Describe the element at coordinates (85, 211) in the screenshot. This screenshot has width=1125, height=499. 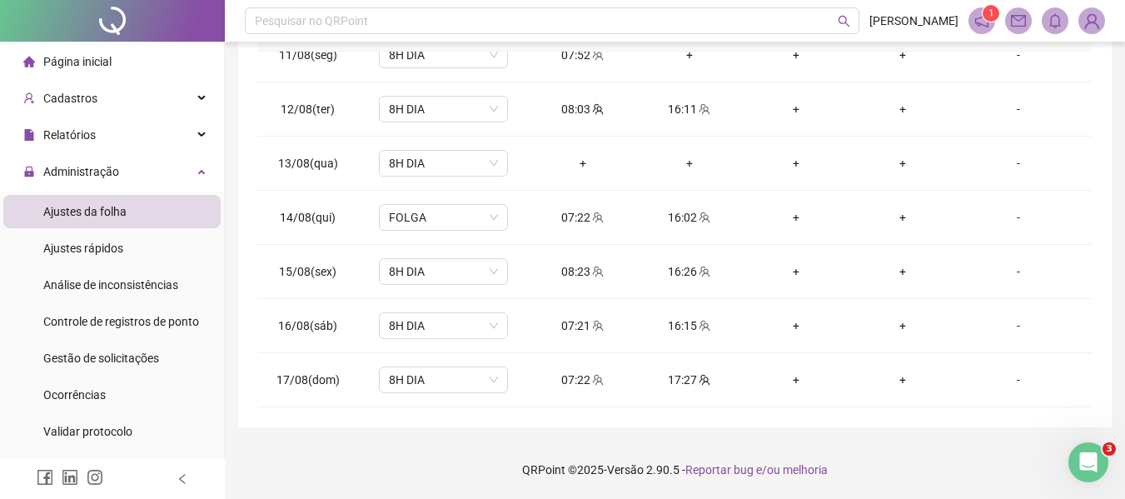
I see `span: Ajustes da folha` at that location.